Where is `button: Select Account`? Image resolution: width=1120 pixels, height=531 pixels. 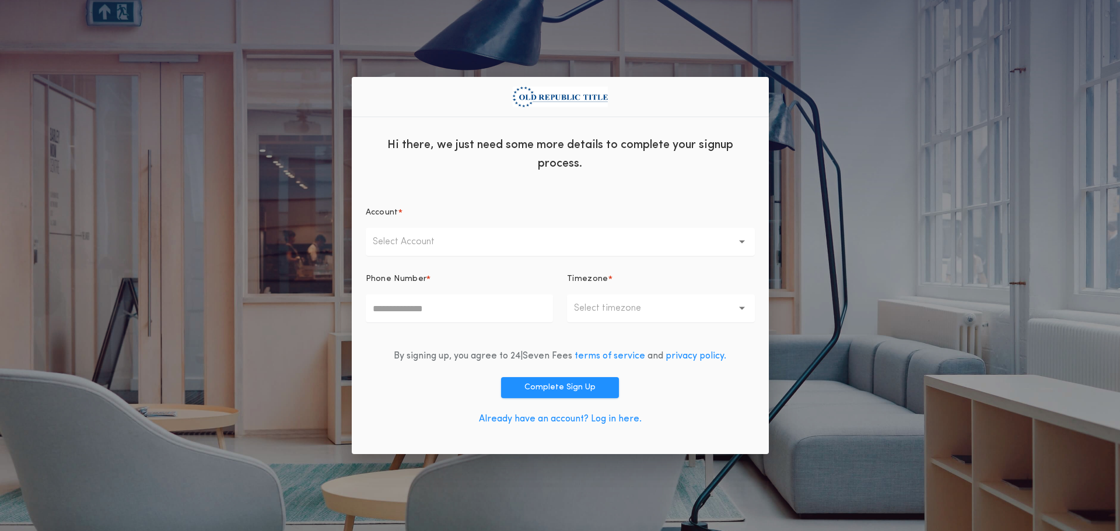 button: Select Account is located at coordinates (560, 242).